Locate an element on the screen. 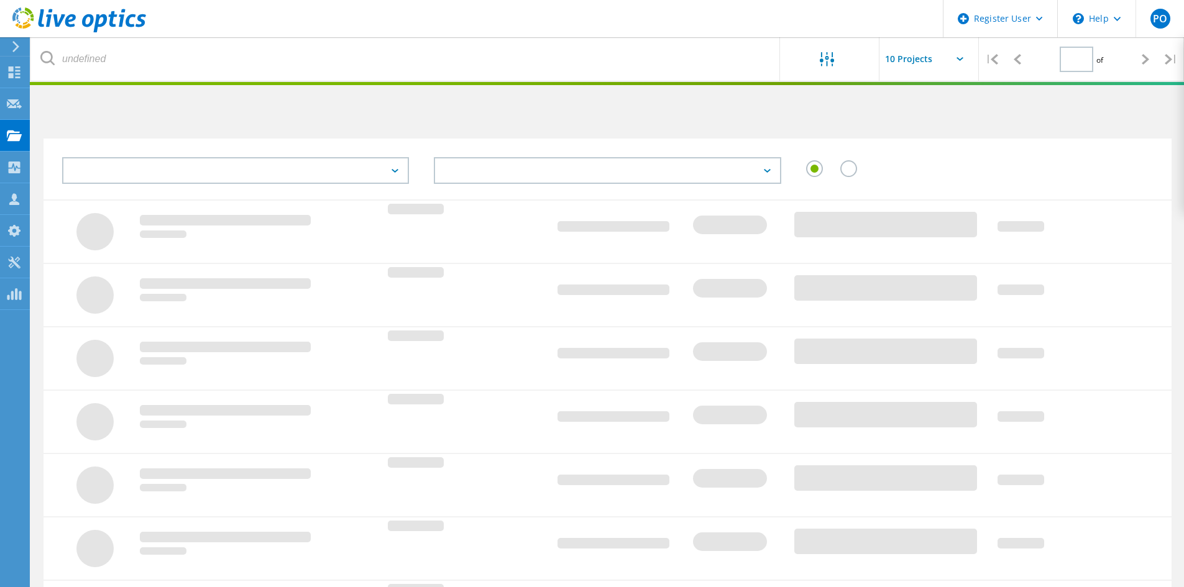  span: of is located at coordinates (1099, 60).